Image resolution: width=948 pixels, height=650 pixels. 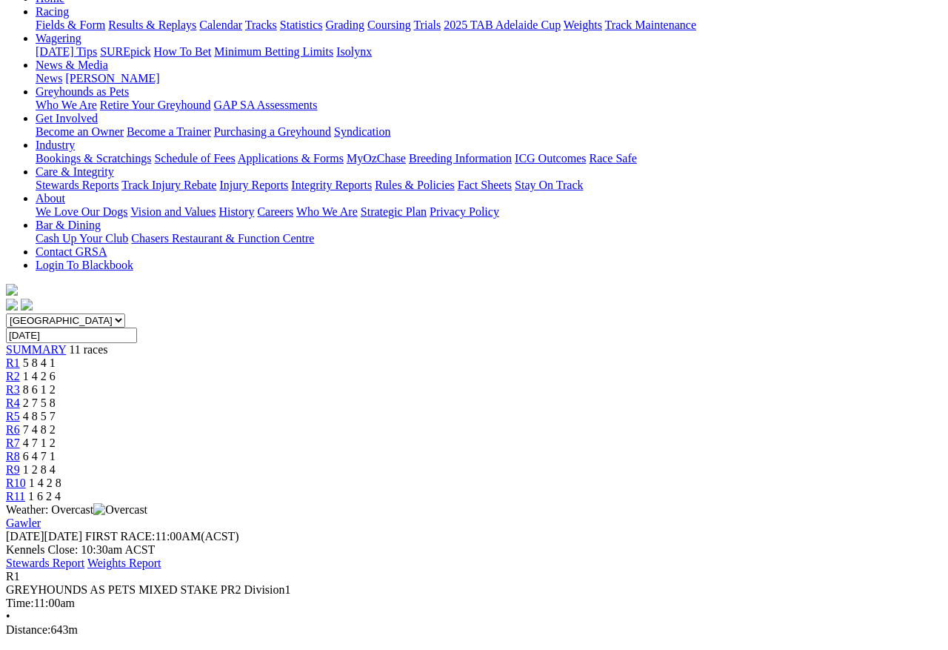 What do you see at coordinates (389, 24) in the screenshot?
I see `a: Coursing` at bounding box center [389, 24].